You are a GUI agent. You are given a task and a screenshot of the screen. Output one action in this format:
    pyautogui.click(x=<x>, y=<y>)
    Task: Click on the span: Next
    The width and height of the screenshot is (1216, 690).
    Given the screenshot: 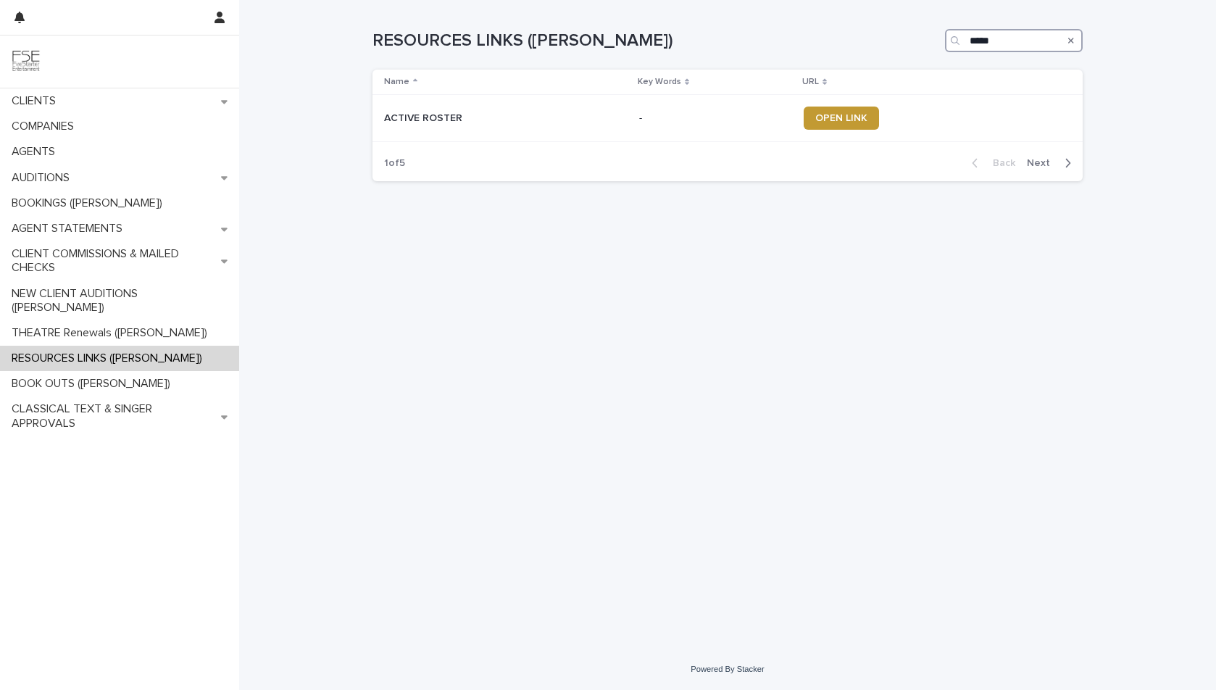 What is the action you would take?
    pyautogui.click(x=1042, y=163)
    